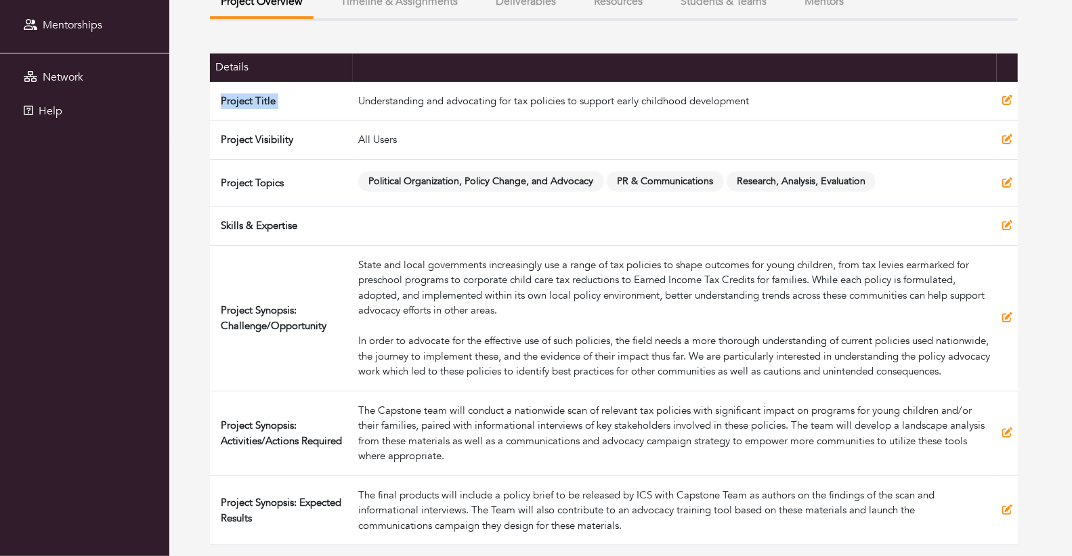 Image resolution: width=1072 pixels, height=556 pixels. I want to click on a: Mentorships, so click(85, 25).